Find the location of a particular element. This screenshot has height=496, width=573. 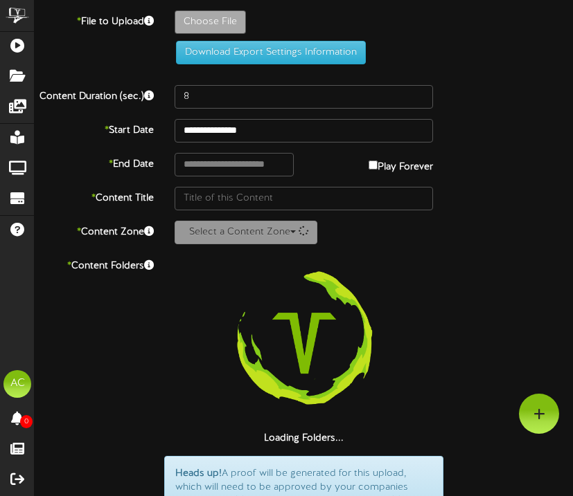

input: Title of this Content is located at coordinates (304, 199).